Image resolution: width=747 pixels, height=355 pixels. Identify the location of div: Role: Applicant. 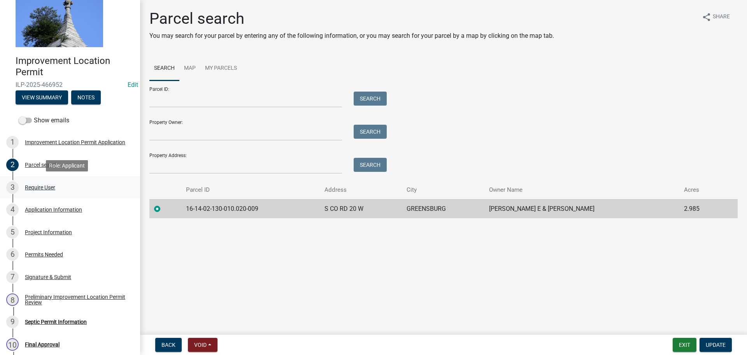
(67, 165).